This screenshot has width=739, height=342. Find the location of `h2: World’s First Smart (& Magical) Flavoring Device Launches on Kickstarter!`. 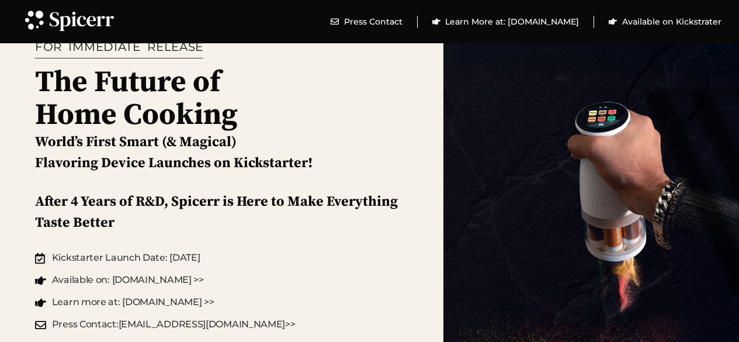

h2: World’s First Smart (& Magical) Flavoring Device Launches on Kickstarter! is located at coordinates (174, 152).